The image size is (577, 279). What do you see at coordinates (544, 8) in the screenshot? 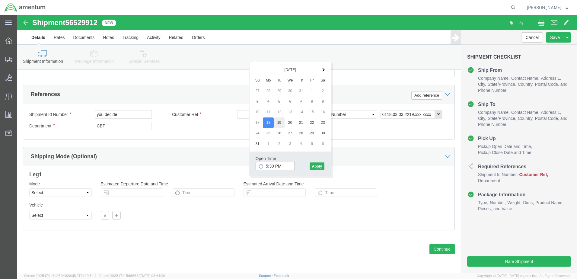
I see `span: Judy Lackie` at bounding box center [544, 8].